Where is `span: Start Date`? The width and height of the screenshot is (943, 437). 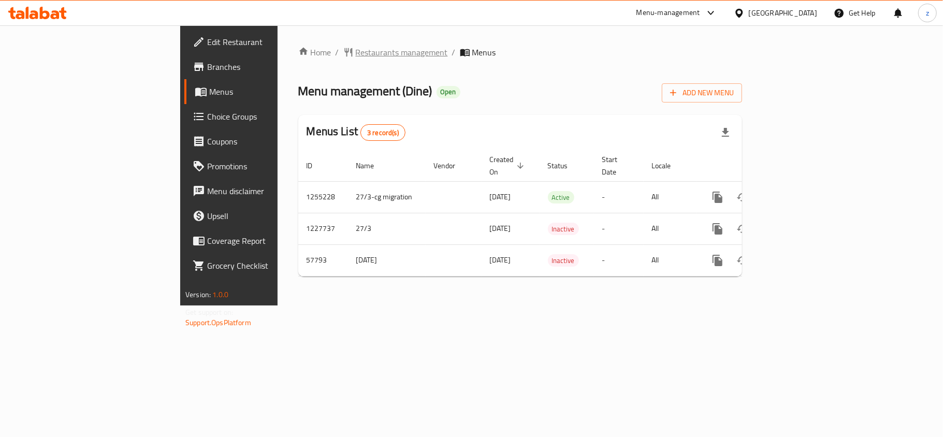
span: Start Date is located at coordinates (617, 166).